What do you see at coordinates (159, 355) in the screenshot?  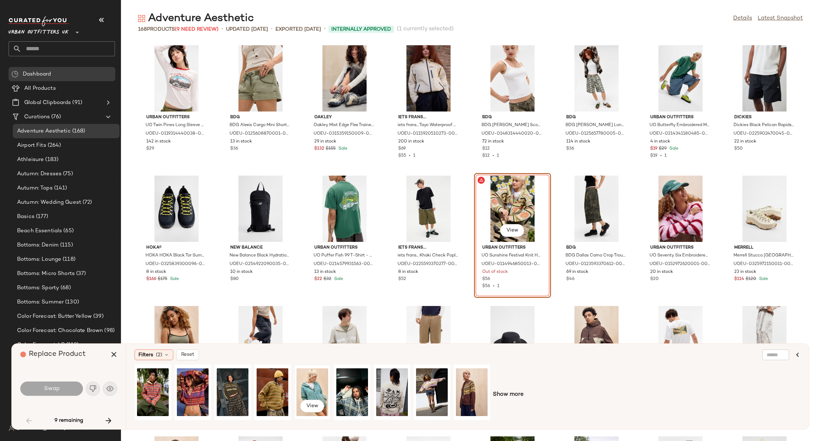 I see `span: (2)` at bounding box center [159, 355].